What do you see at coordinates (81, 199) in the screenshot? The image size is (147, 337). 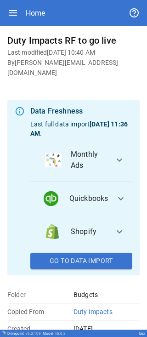 I see `button: data_logoQuickbooks` at bounding box center [81, 199].